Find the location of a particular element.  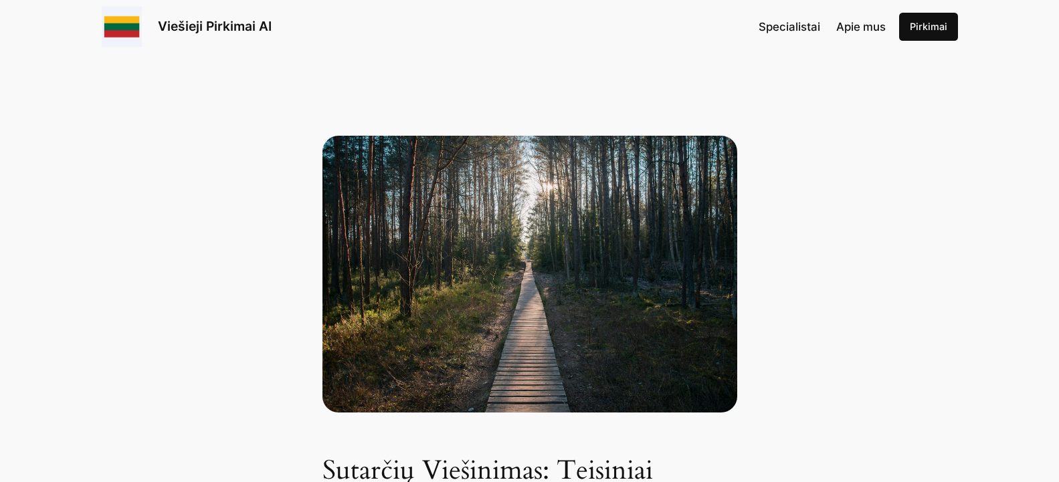

span: Apie mus is located at coordinates (861, 27).